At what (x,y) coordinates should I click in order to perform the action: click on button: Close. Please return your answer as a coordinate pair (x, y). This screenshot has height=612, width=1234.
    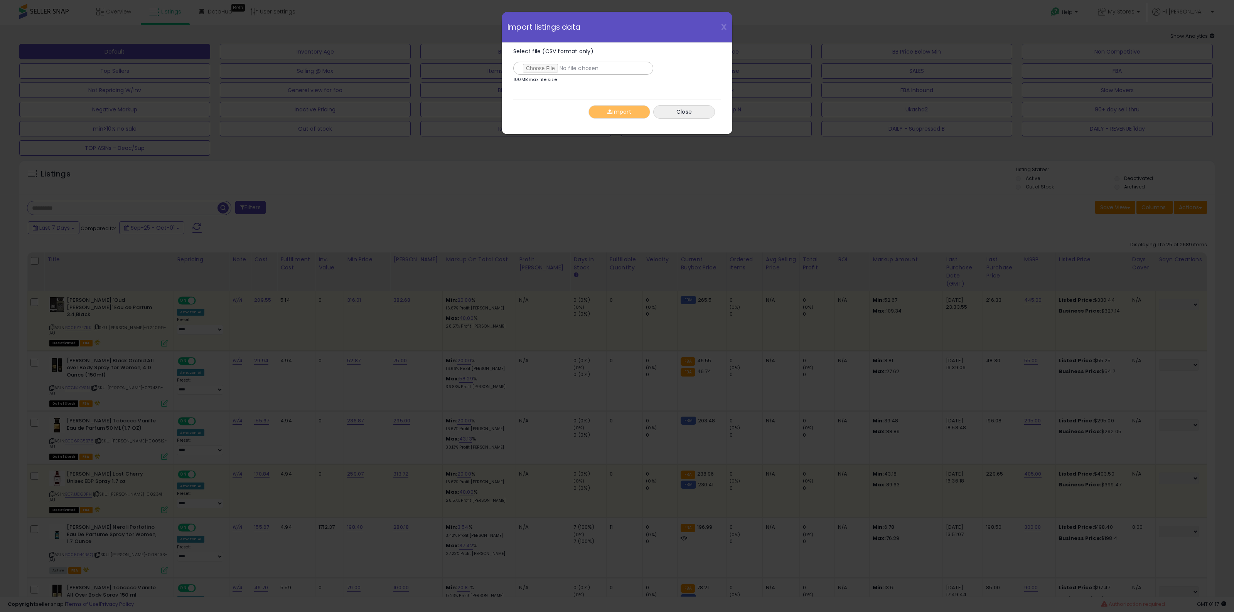
    Looking at the image, I should click on (684, 112).